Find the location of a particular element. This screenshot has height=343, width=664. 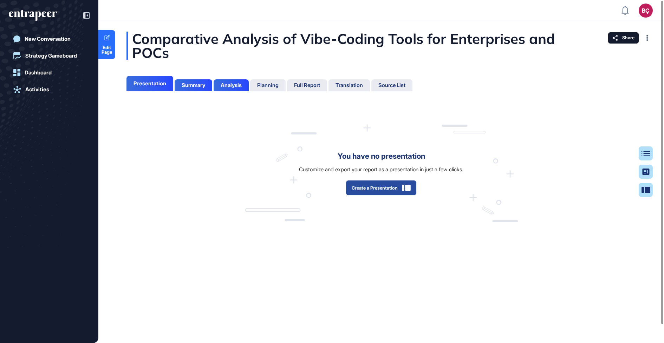

span: Edit Page is located at coordinates (107, 50).